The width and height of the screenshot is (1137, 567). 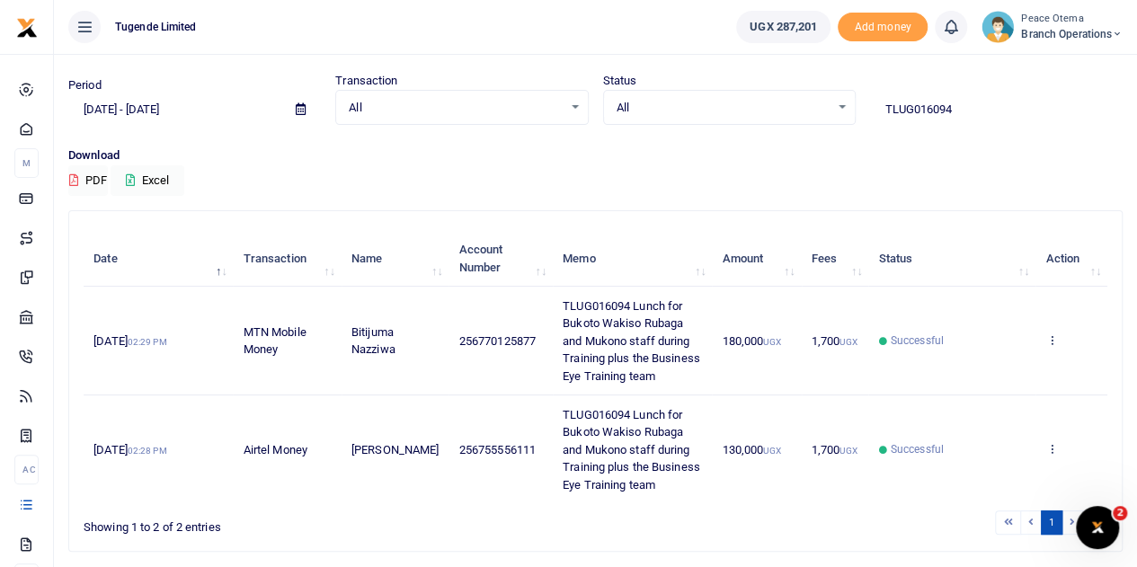 I want to click on label: Status, so click(x=620, y=81).